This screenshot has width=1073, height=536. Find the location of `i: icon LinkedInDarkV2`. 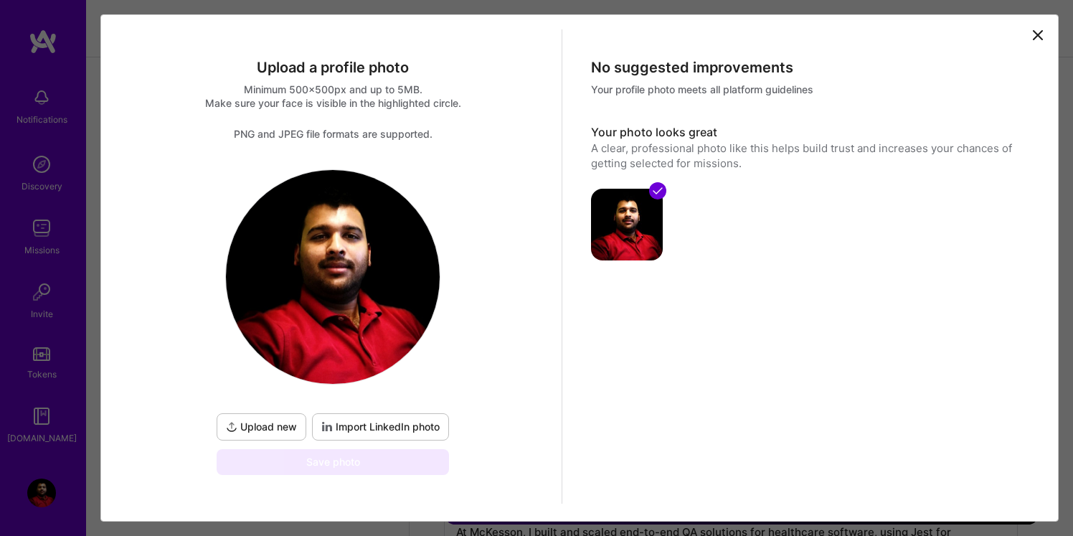

i: icon LinkedInDarkV2 is located at coordinates (327, 427).